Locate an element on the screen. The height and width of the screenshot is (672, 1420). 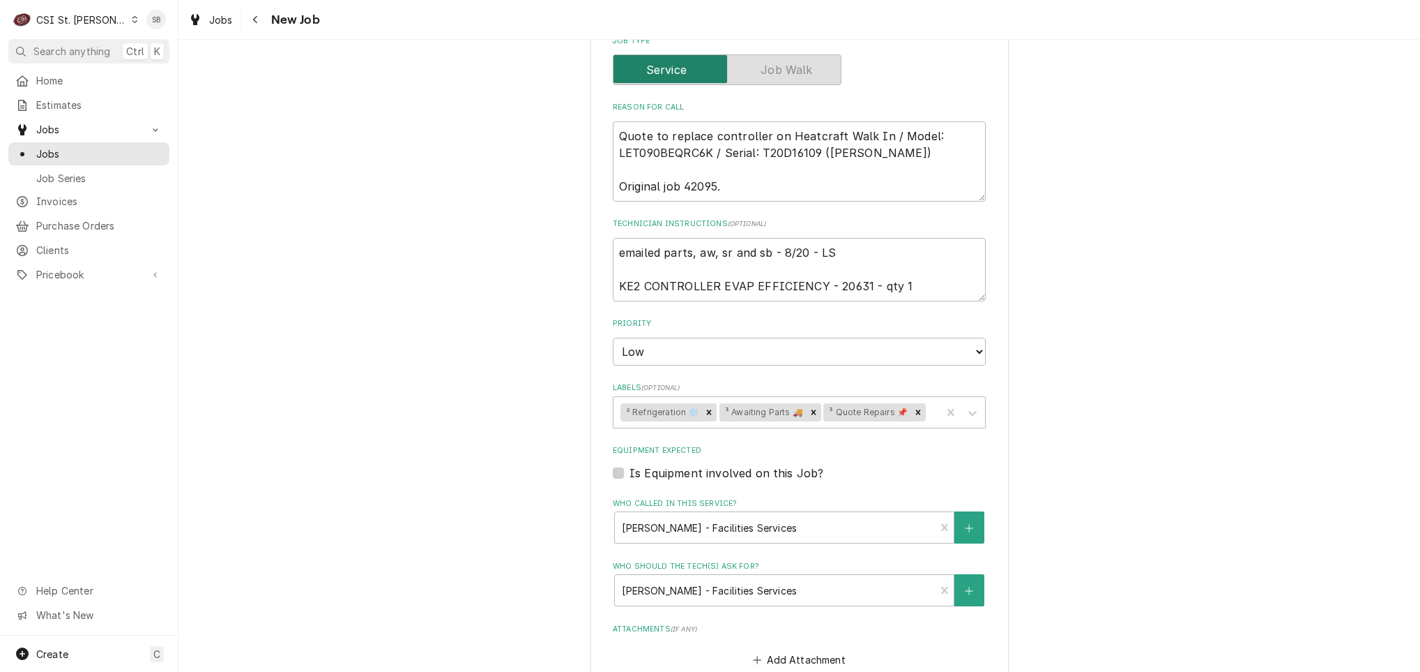
a: Go to Pricebook is located at coordinates (89, 274).